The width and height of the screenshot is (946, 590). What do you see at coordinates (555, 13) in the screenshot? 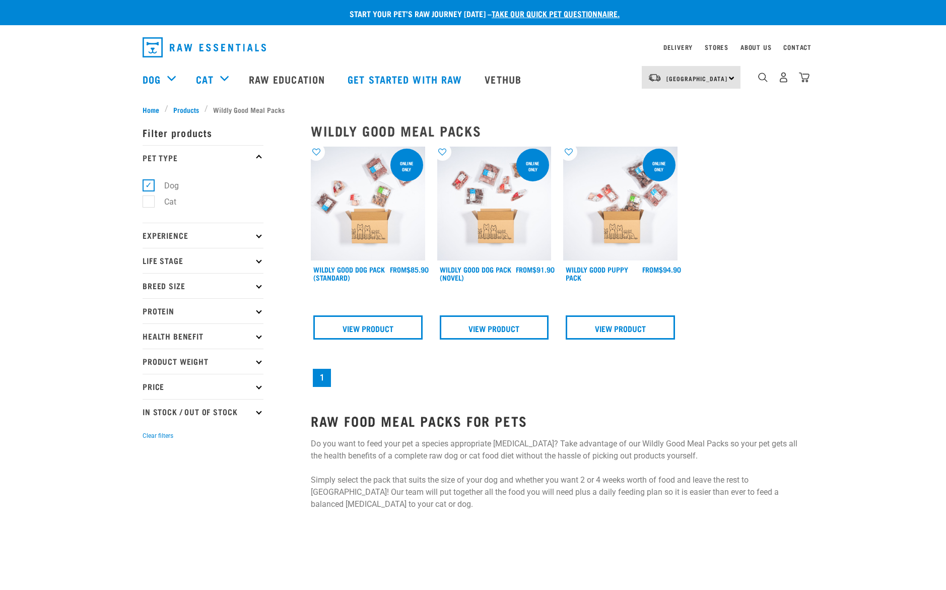
I see `a: take our quick pet questionnaire.` at bounding box center [555, 13].